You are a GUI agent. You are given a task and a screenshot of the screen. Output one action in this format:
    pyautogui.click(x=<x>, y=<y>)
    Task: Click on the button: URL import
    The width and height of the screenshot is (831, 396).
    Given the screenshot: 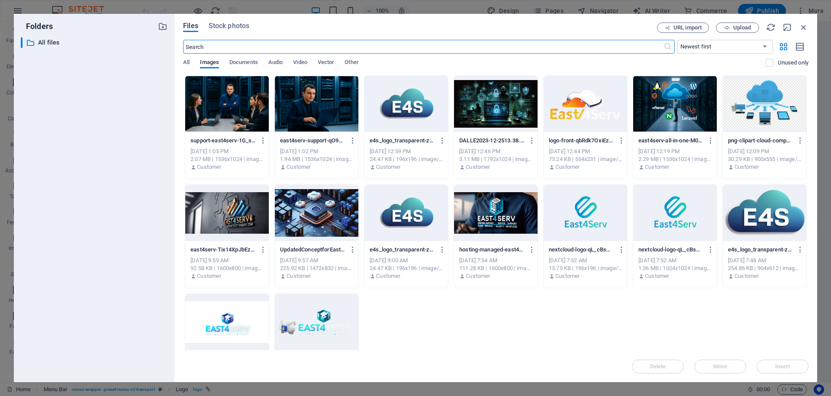 What is the action you would take?
    pyautogui.click(x=683, y=28)
    